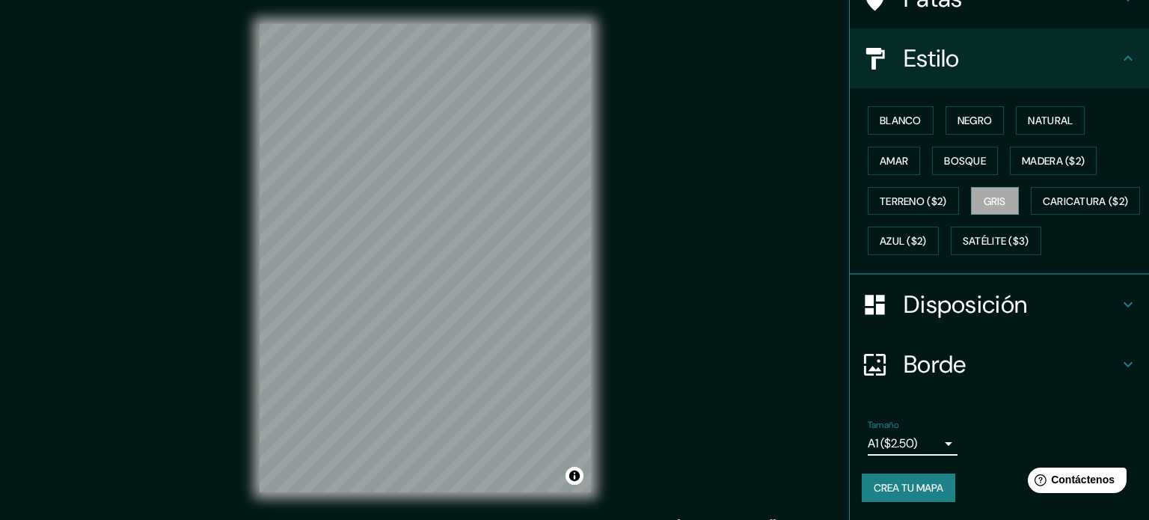  What do you see at coordinates (935, 364) in the screenshot?
I see `font: Borde` at bounding box center [935, 364].